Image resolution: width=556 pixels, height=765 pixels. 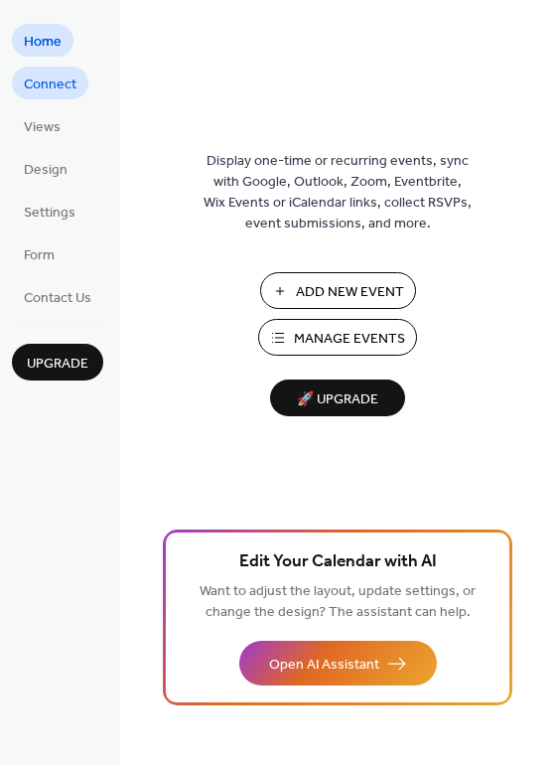 What do you see at coordinates (42, 127) in the screenshot?
I see `span: Views` at bounding box center [42, 127].